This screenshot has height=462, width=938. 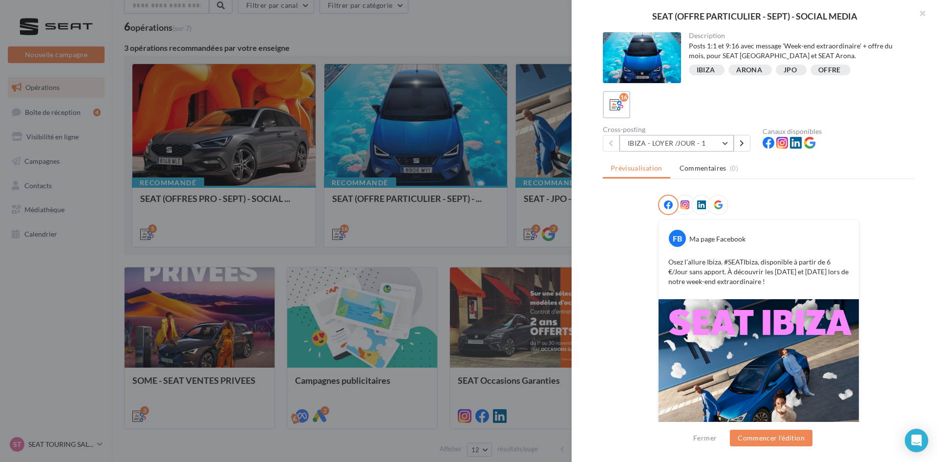 I want to click on button: Commencer l'édition, so click(x=771, y=438).